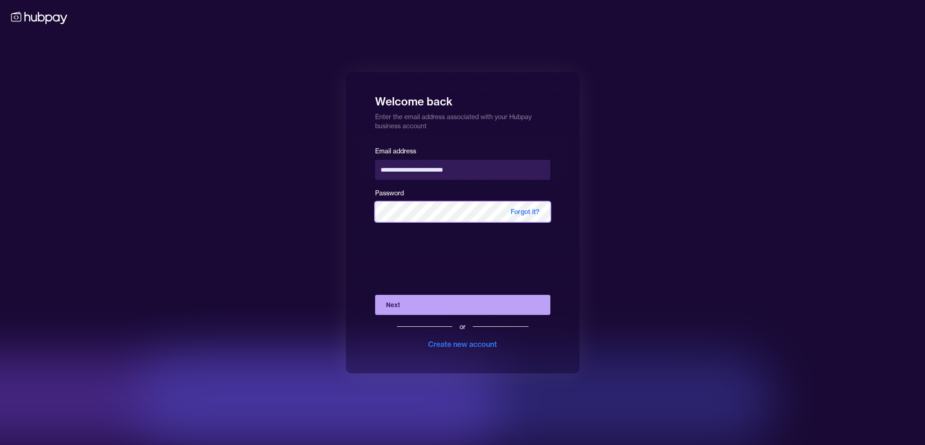 Image resolution: width=925 pixels, height=445 pixels. Describe the element at coordinates (463, 305) in the screenshot. I see `button: Next` at that location.